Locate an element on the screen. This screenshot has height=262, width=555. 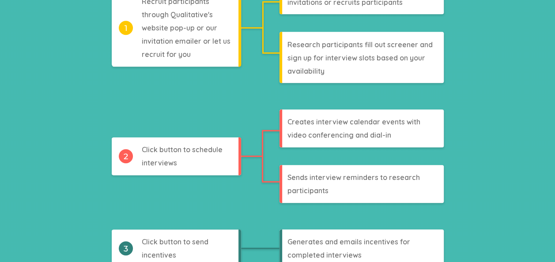
tspan: recruit for you is located at coordinates (166, 54).